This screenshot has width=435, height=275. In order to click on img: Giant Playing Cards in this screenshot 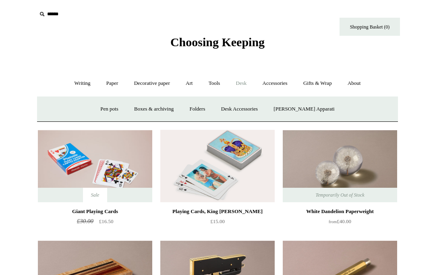, I will do `click(95, 166)`.